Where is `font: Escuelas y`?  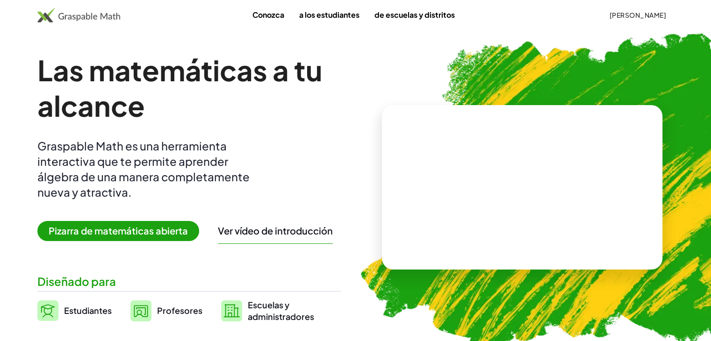
font: Escuelas y is located at coordinates (268, 305).